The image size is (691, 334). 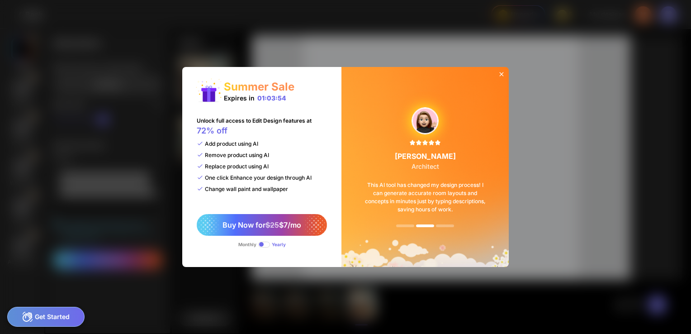 What do you see at coordinates (425, 167) in the screenshot?
I see `img: summerSaleBg.png` at bounding box center [425, 167].